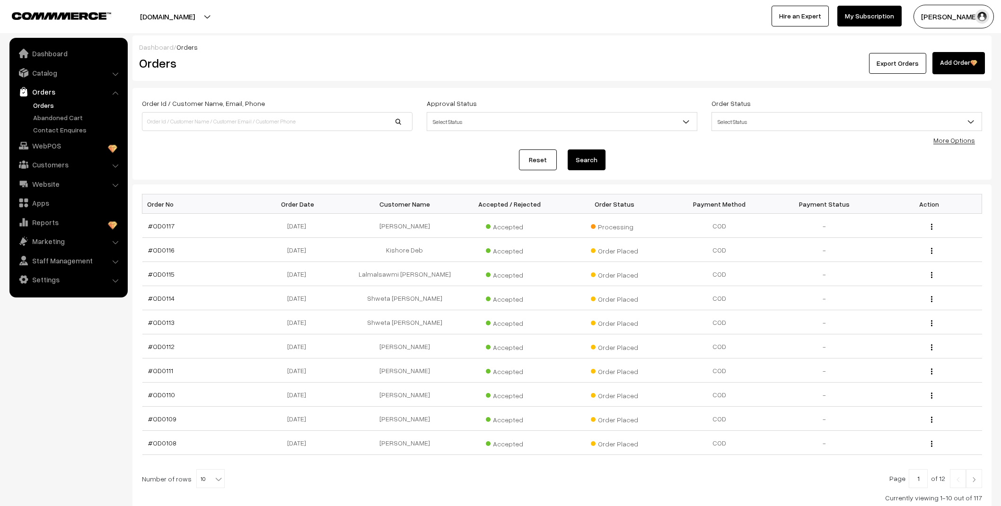  What do you see at coordinates (161, 346) in the screenshot?
I see `a: #OD0112` at bounding box center [161, 346].